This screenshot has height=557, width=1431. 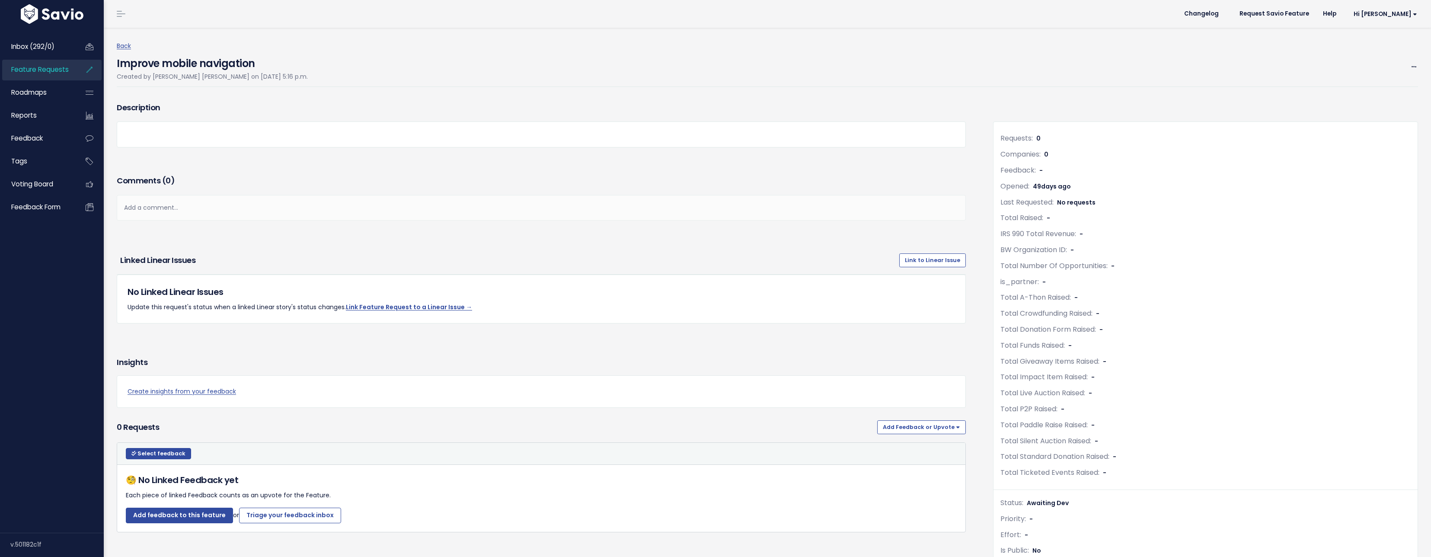 I want to click on a: Feature Requests, so click(x=37, y=70).